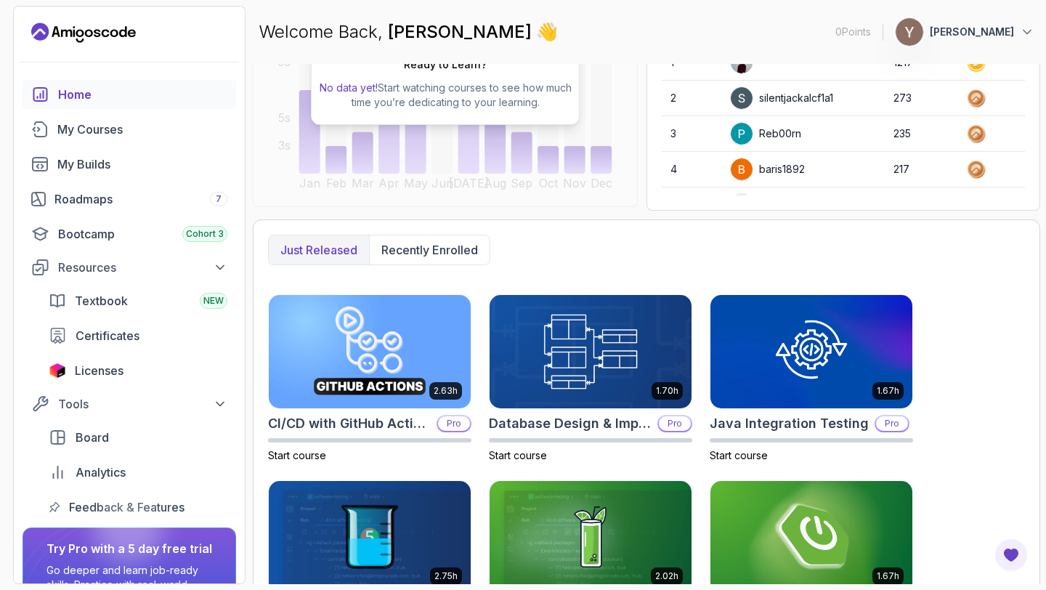  Describe the element at coordinates (921, 134) in the screenshot. I see `td: 235` at that location.